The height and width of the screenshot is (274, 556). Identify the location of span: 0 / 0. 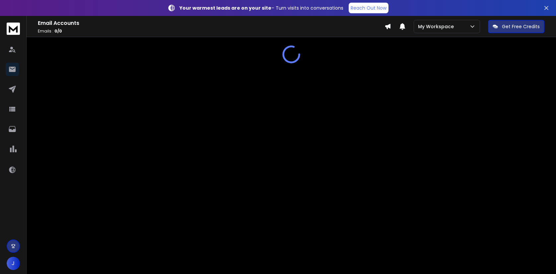
(58, 31).